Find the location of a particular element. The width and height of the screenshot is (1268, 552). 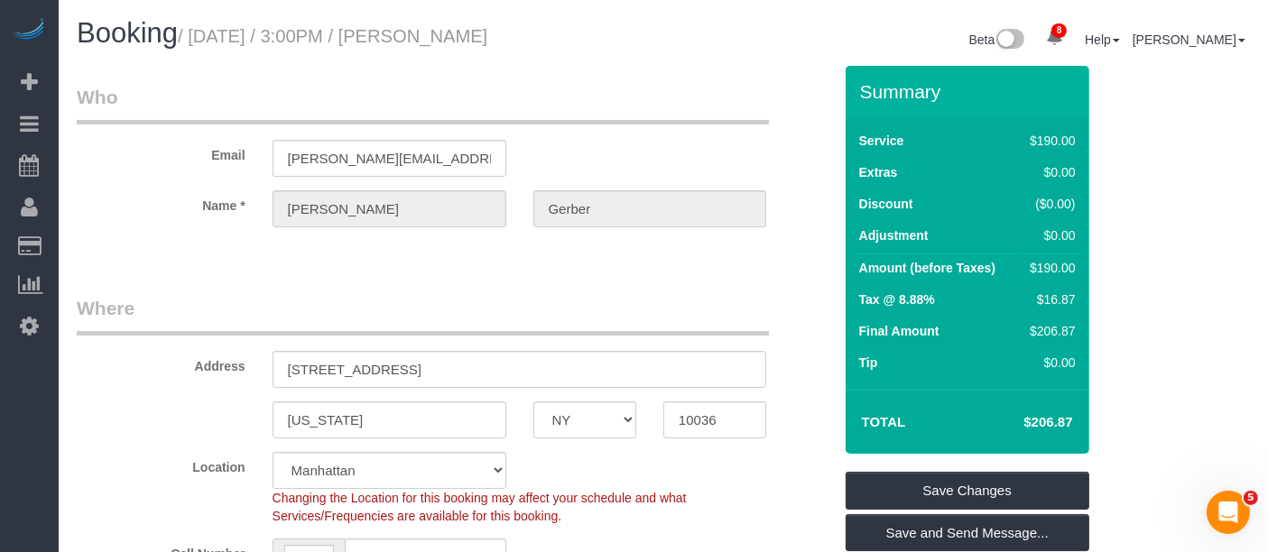

span: Booking is located at coordinates (127, 32).